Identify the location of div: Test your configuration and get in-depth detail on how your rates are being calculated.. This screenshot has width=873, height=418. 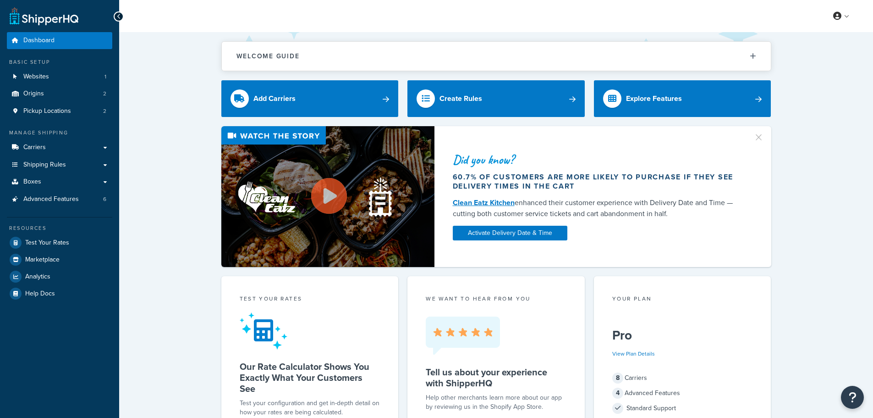
(310, 408).